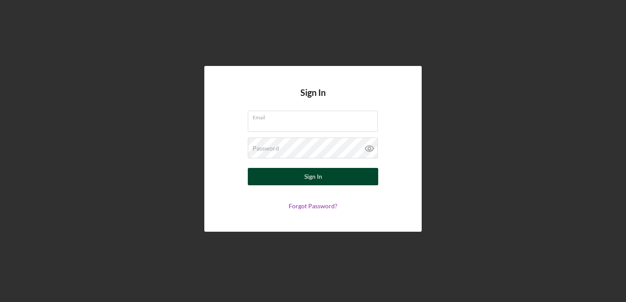  Describe the element at coordinates (313, 206) in the screenshot. I see `a: Forgot Password?` at that location.